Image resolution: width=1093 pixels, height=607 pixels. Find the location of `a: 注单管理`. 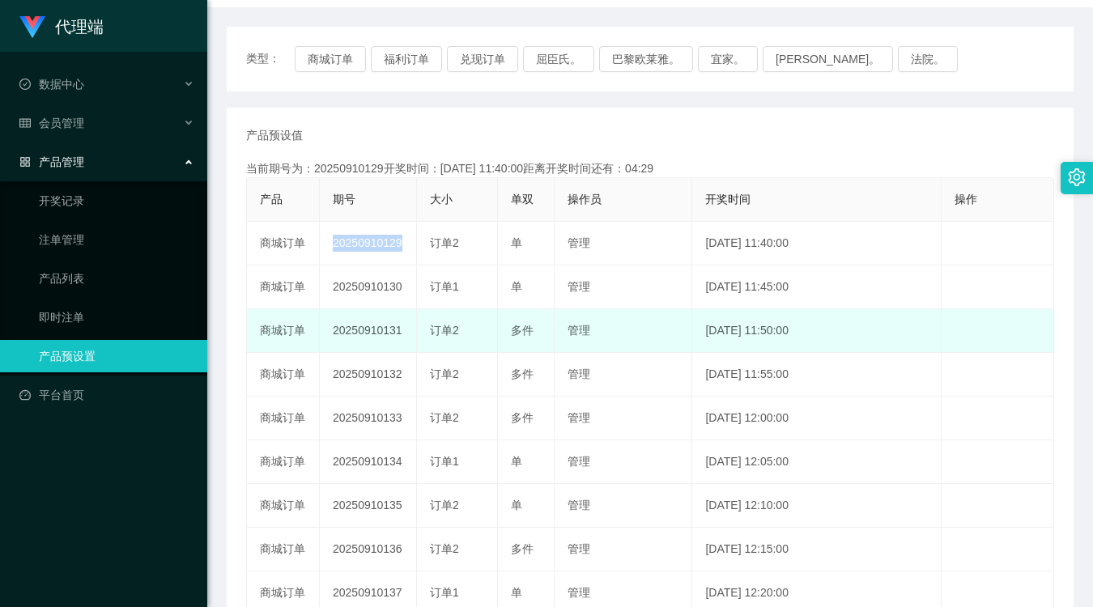

a: 注单管理 is located at coordinates (117, 240).